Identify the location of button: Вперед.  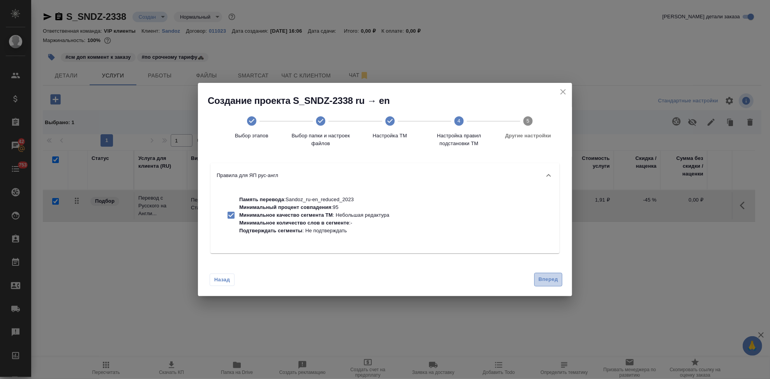
(548, 280).